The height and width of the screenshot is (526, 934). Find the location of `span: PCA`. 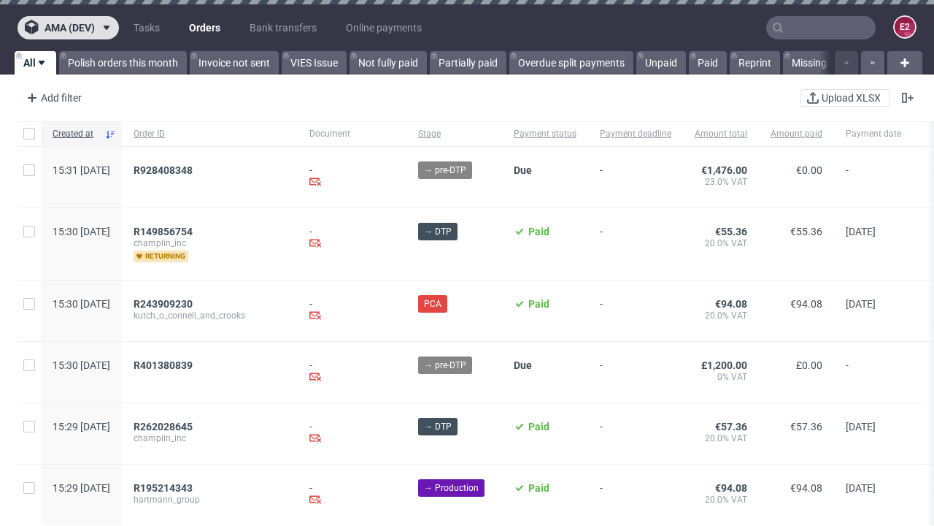

span: PCA is located at coordinates (433, 304).